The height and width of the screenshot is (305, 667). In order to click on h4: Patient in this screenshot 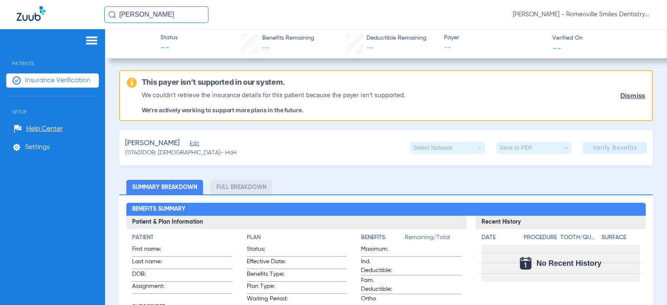, I will do `click(182, 237)`.